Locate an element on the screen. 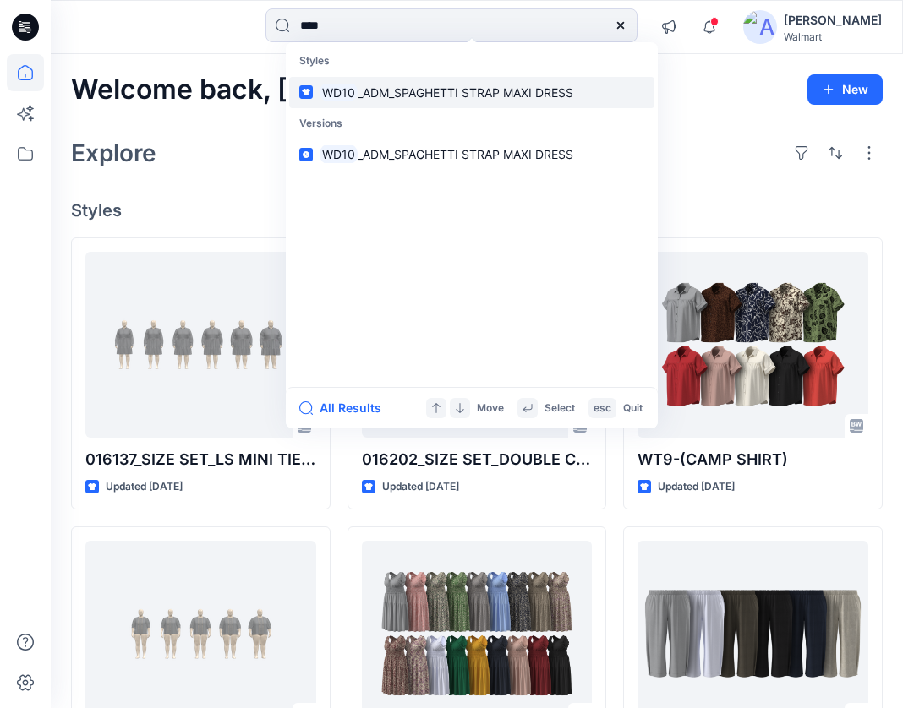  a: 016137_SIZE SET_LS MINI TIERED SHIRT DRESS is located at coordinates (200, 345).